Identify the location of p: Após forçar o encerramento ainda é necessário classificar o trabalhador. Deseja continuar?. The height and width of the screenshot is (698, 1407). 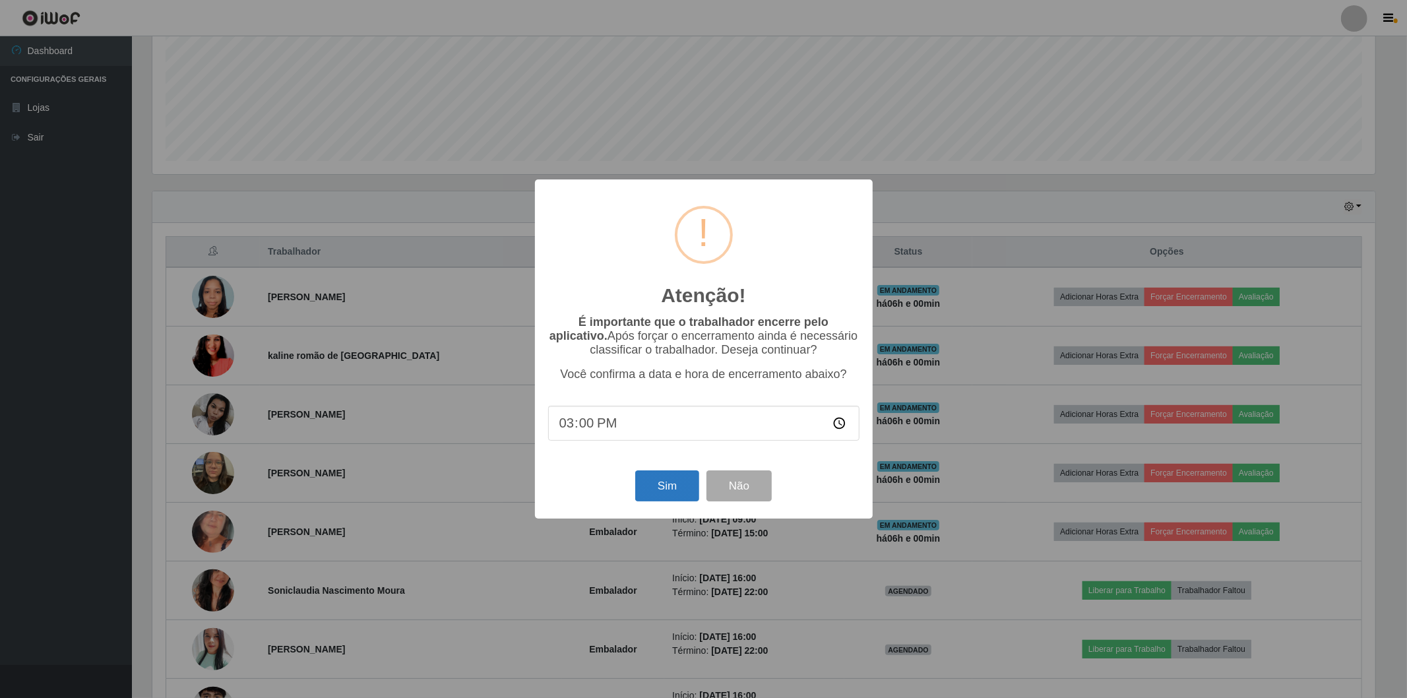
(704, 336).